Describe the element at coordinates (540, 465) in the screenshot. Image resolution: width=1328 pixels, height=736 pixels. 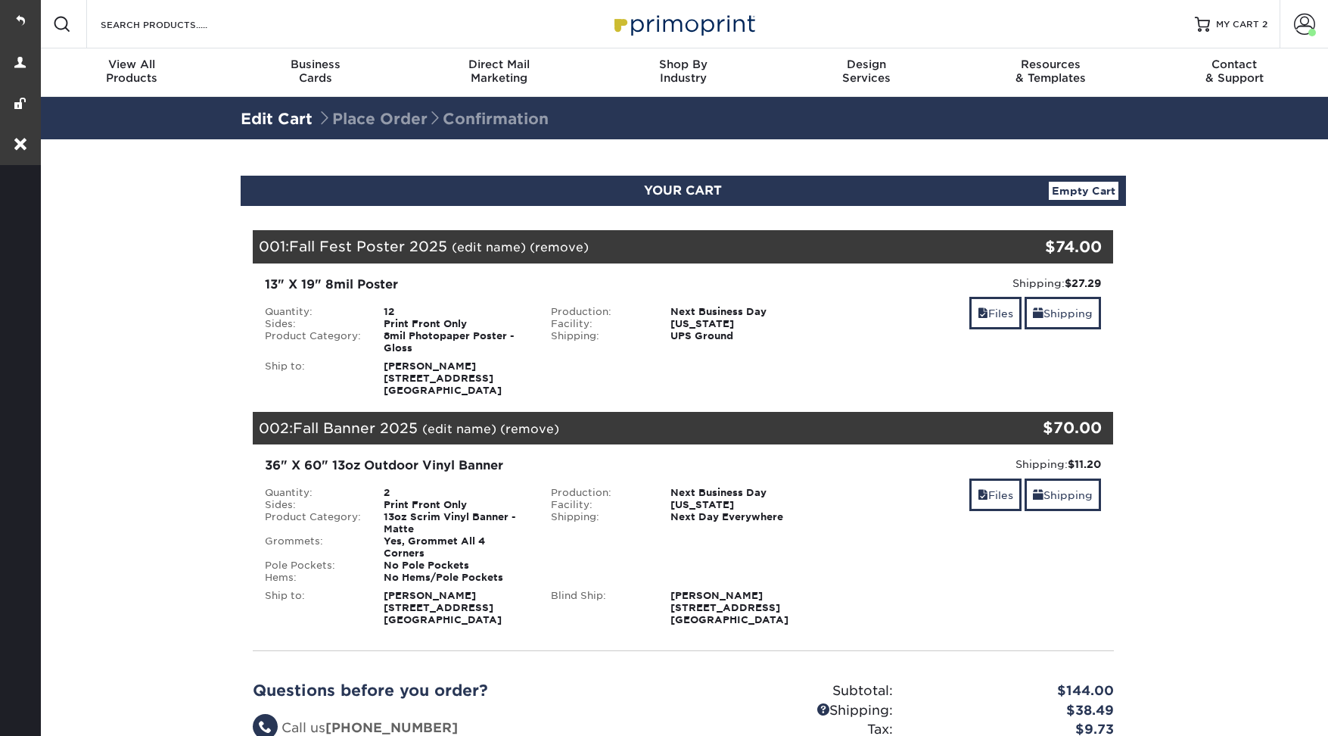
I see `div: 36" X 60" 13oz Outdoor Vinyl Banner` at that location.